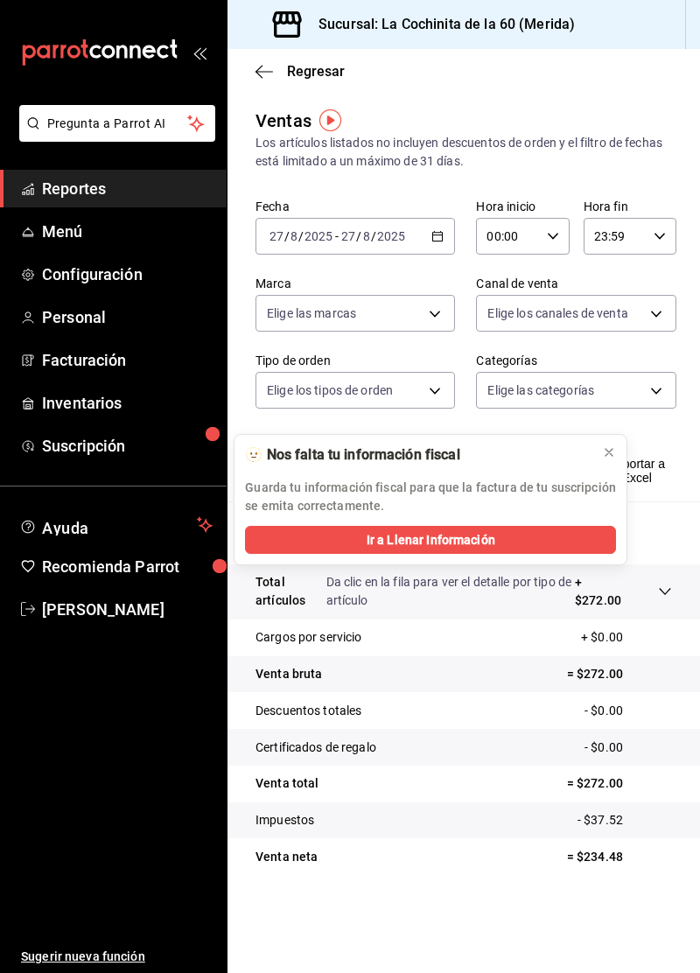  I want to click on p: + $272.00, so click(599, 592).